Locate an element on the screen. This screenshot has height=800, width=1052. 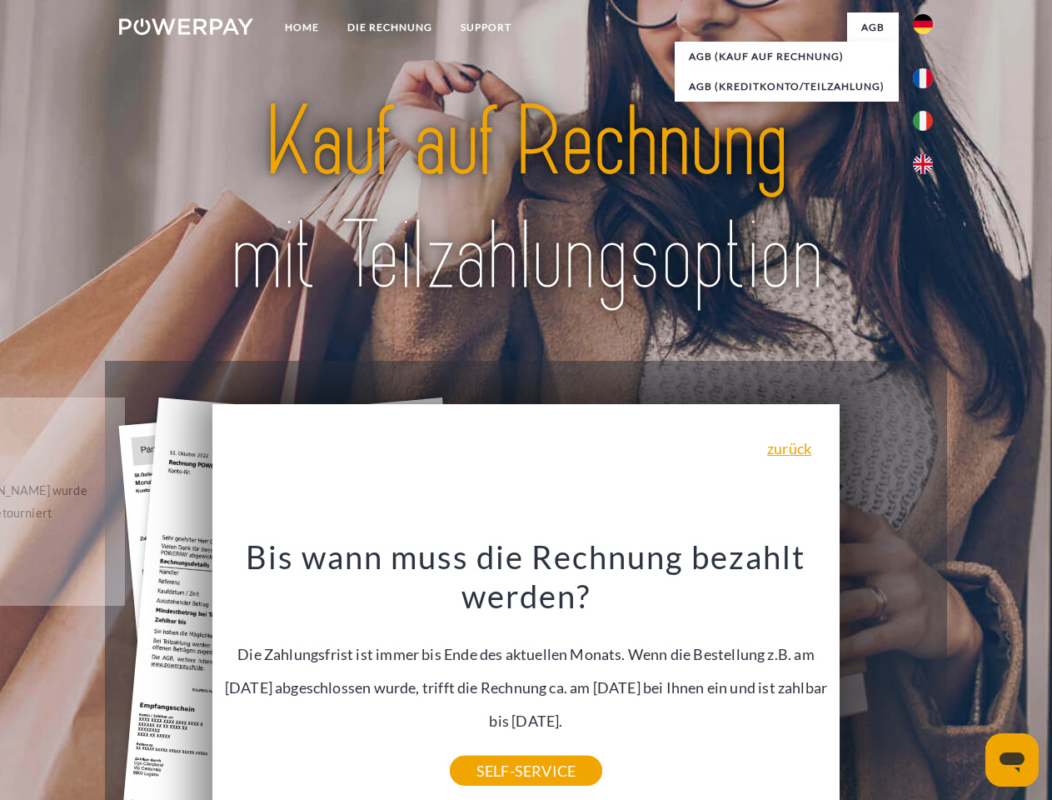
a: SELF-SERVICE is located at coordinates (526, 771).